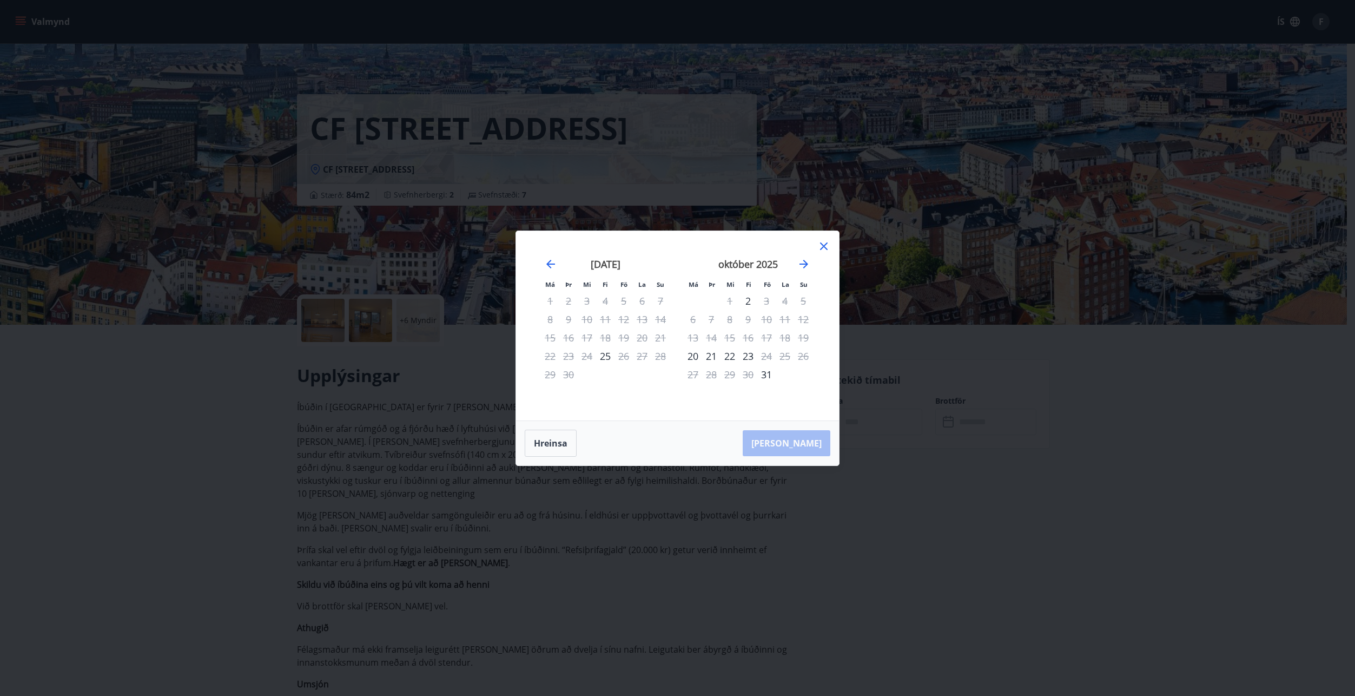 This screenshot has width=1355, height=696. I want to click on td: Not available. fimmtudagur, 4. september 2025, so click(605, 301).